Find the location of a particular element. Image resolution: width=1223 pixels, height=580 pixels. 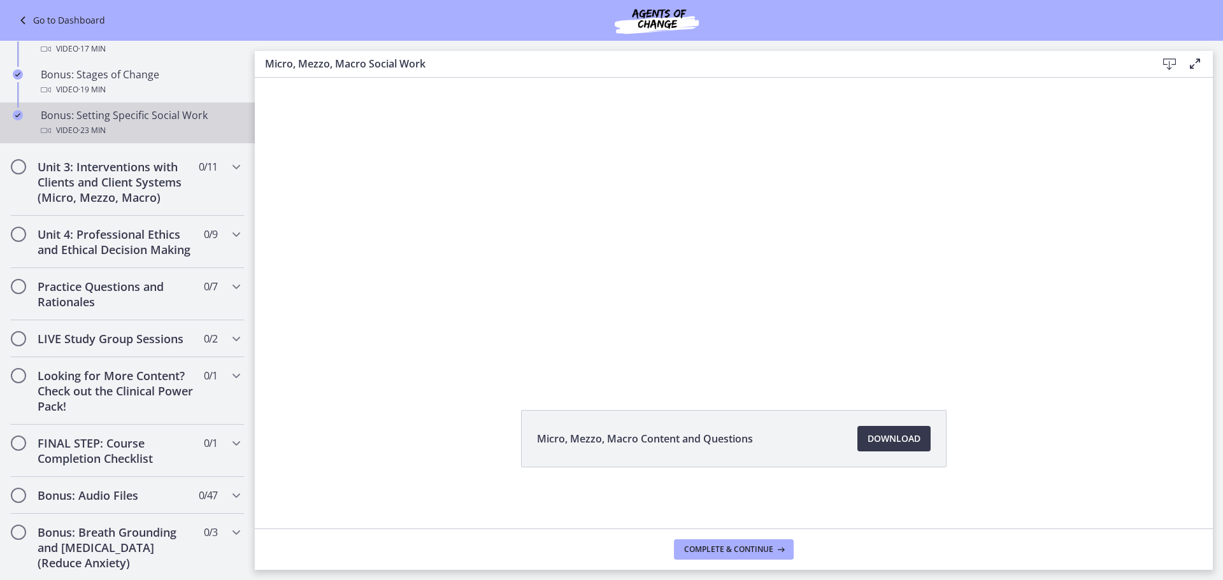

h2: LIVE Study Group Sessions is located at coordinates (115, 339).